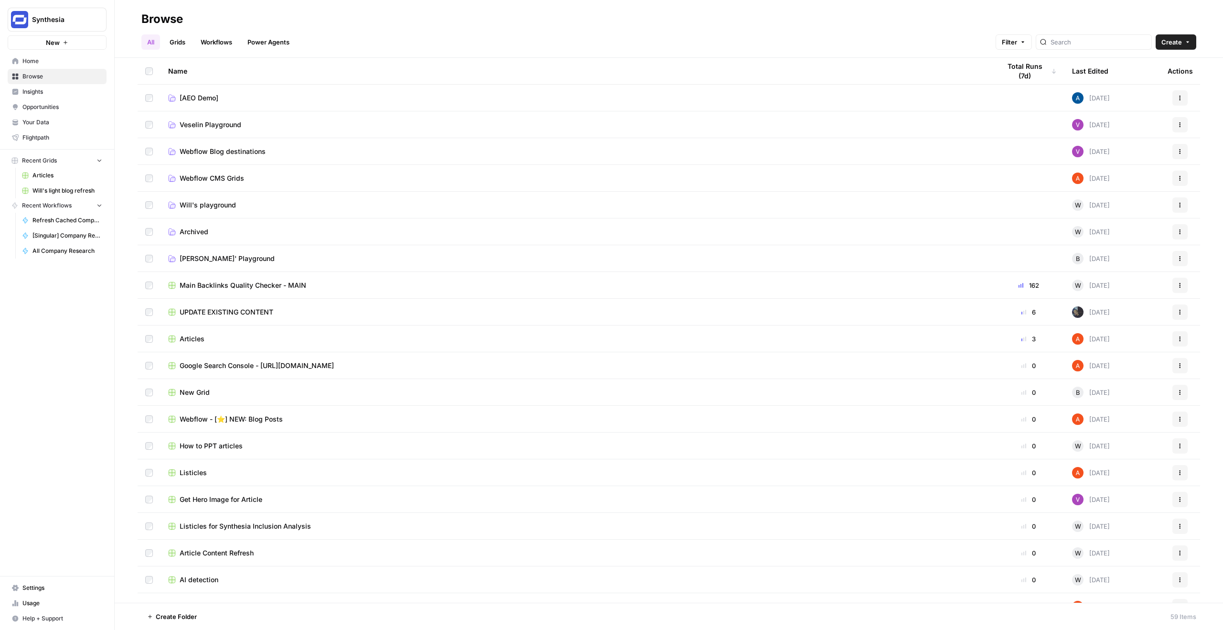  Describe the element at coordinates (57, 588) in the screenshot. I see `a: Settings` at that location.